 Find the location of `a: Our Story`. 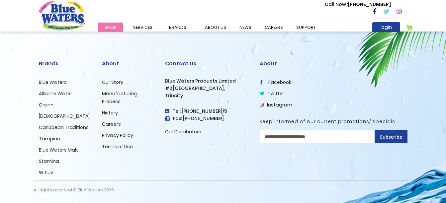

a: Our Story is located at coordinates (113, 82).